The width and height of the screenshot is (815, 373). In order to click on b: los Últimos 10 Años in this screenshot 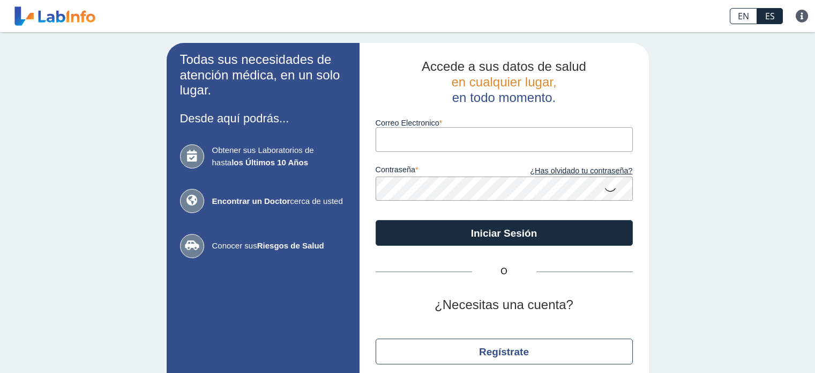, I will do `click(270, 162)`.